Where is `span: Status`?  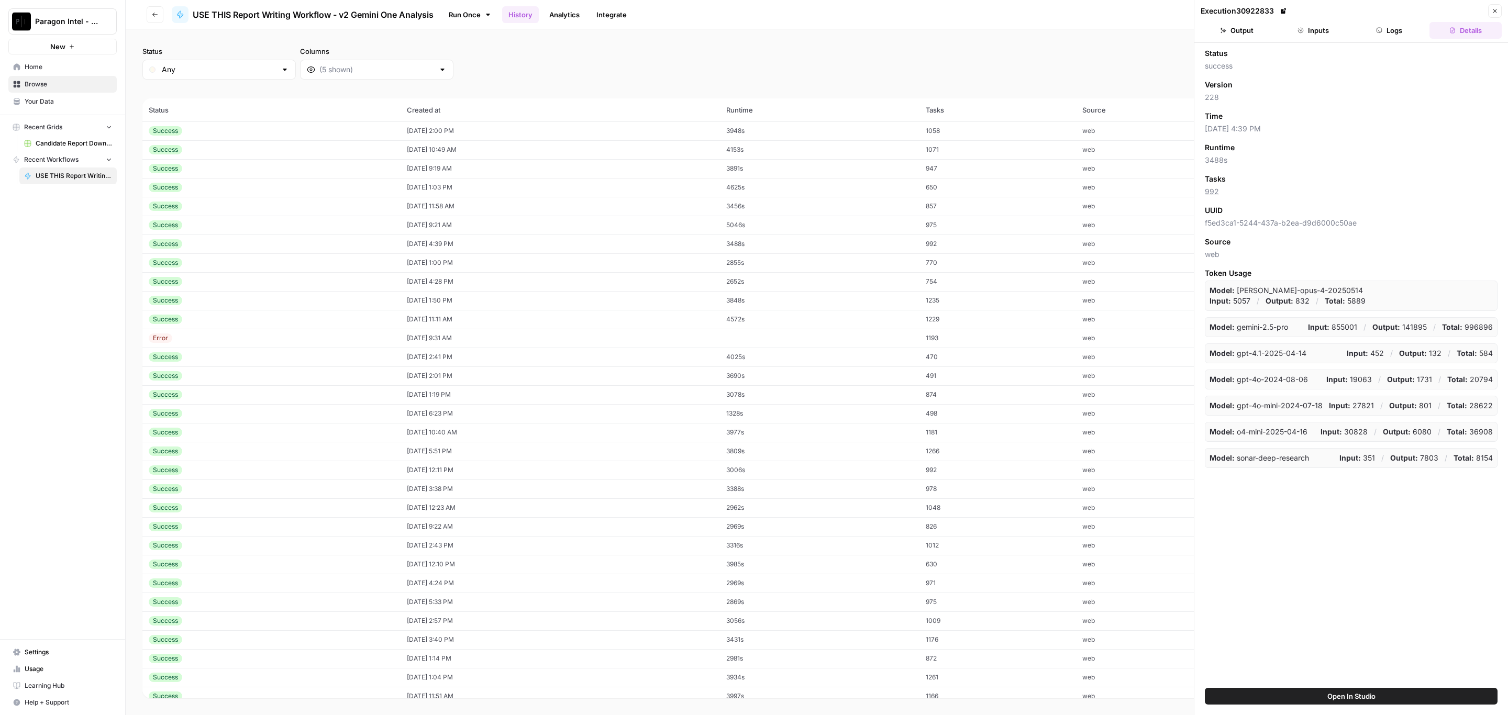 span: Status is located at coordinates (1216, 53).